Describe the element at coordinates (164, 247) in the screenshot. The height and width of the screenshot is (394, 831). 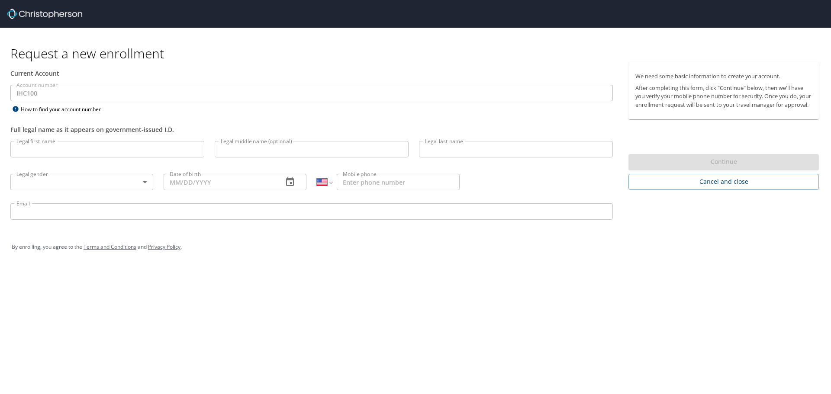
I see `a: Privacy Policy` at that location.